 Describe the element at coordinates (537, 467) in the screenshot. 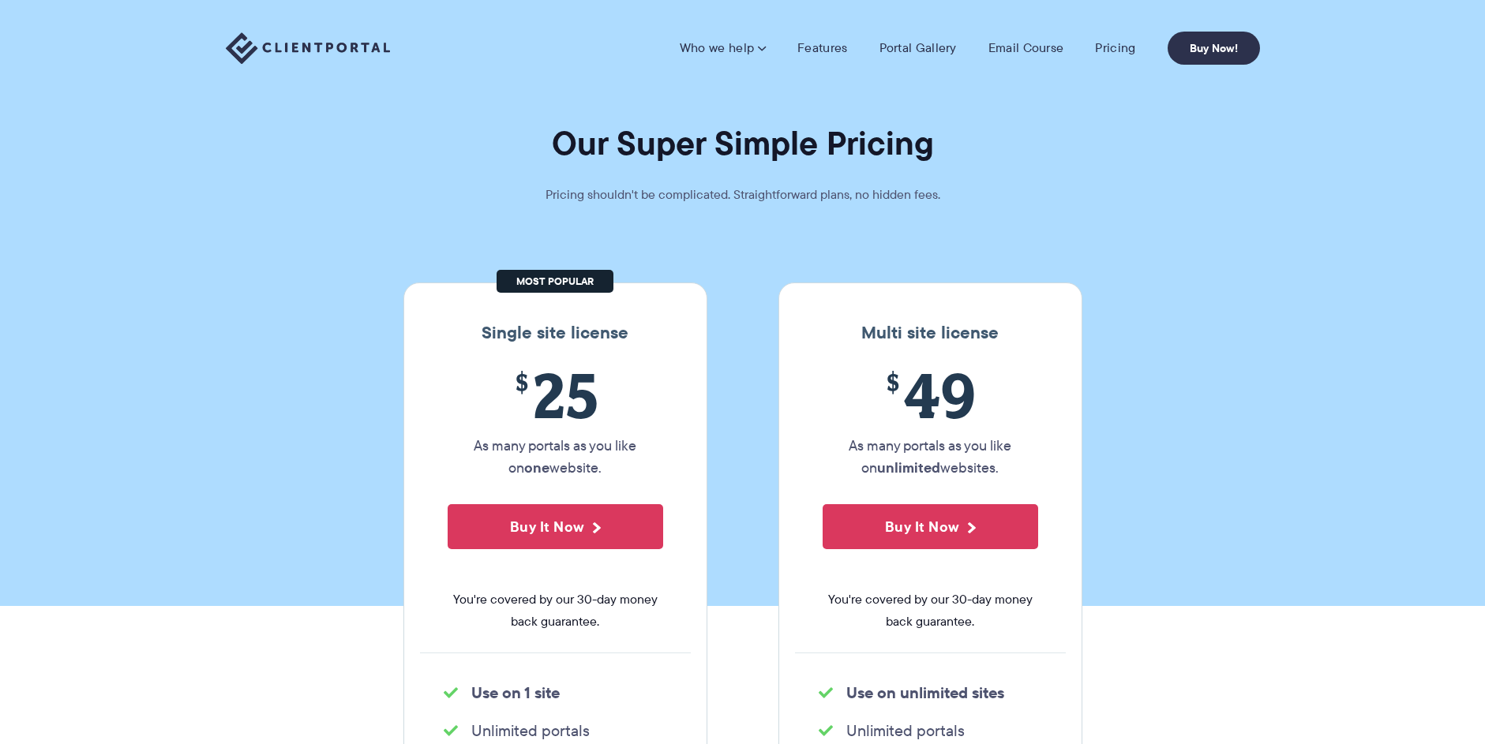

I see `strong: one` at that location.